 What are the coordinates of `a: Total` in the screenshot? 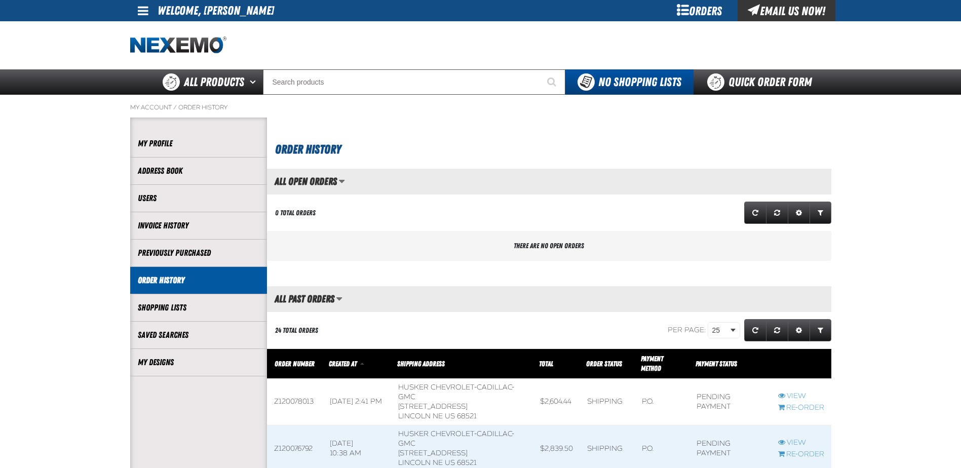 It's located at (546, 364).